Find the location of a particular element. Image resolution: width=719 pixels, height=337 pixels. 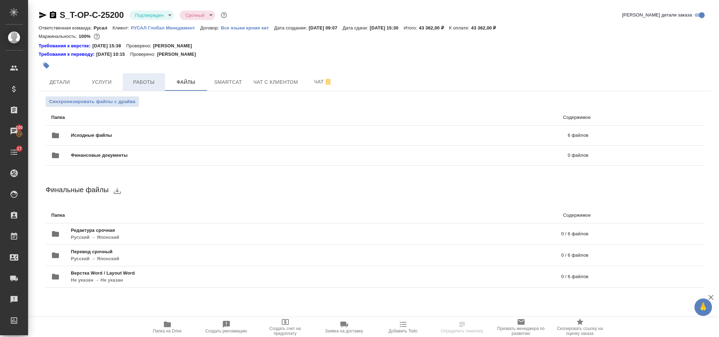

button: Доп статусы указывают на важность/срочность заказа is located at coordinates (224, 15).